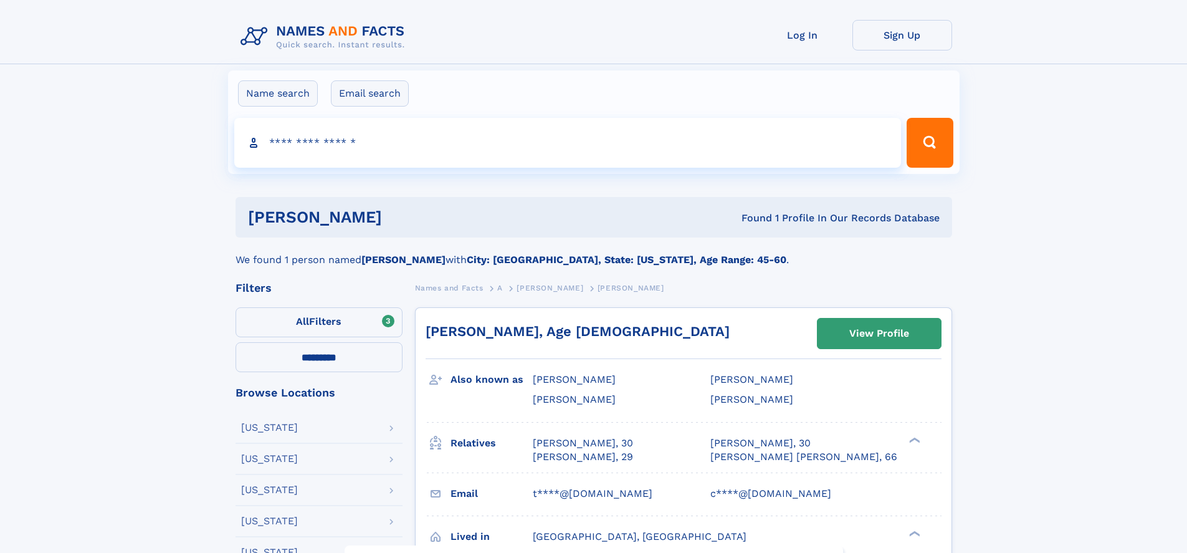 The width and height of the screenshot is (1187, 553). I want to click on div: Filters, so click(319, 288).